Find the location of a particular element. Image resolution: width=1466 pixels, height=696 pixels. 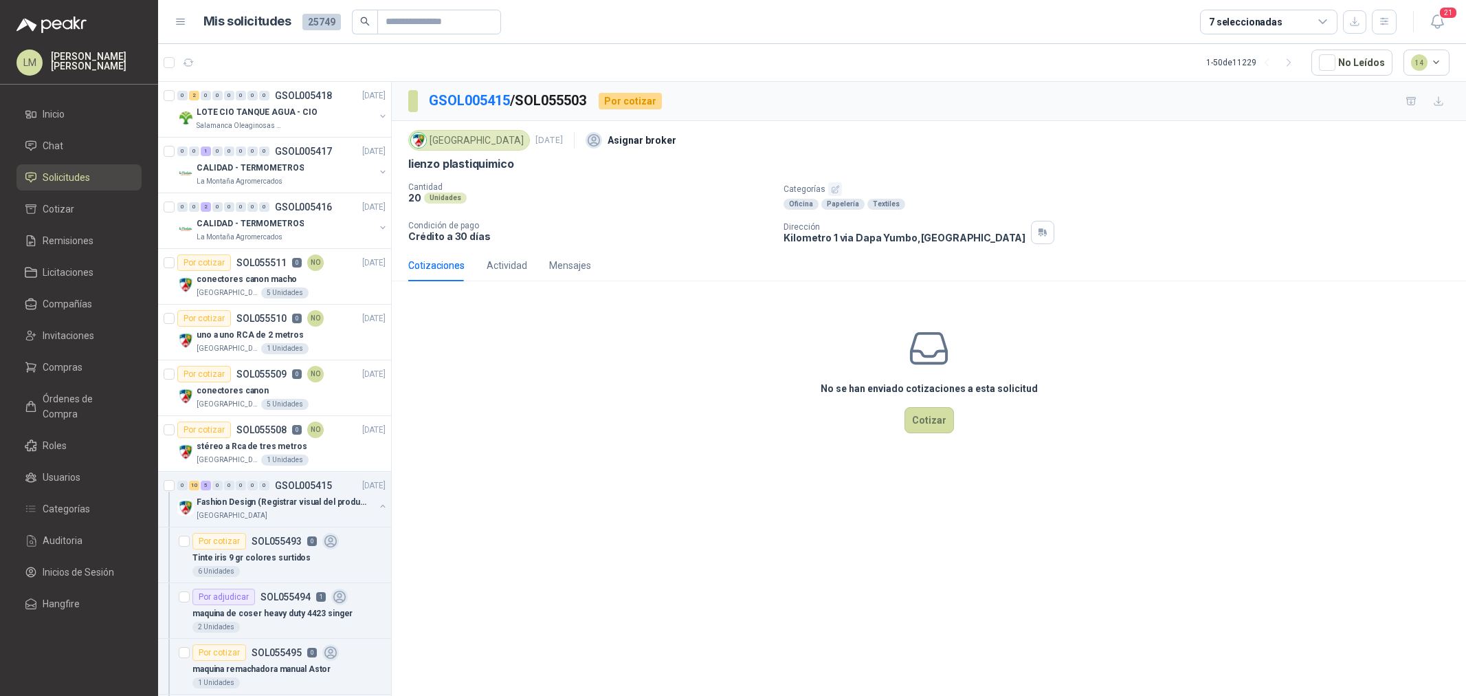

span: Cotizar is located at coordinates (58, 209).